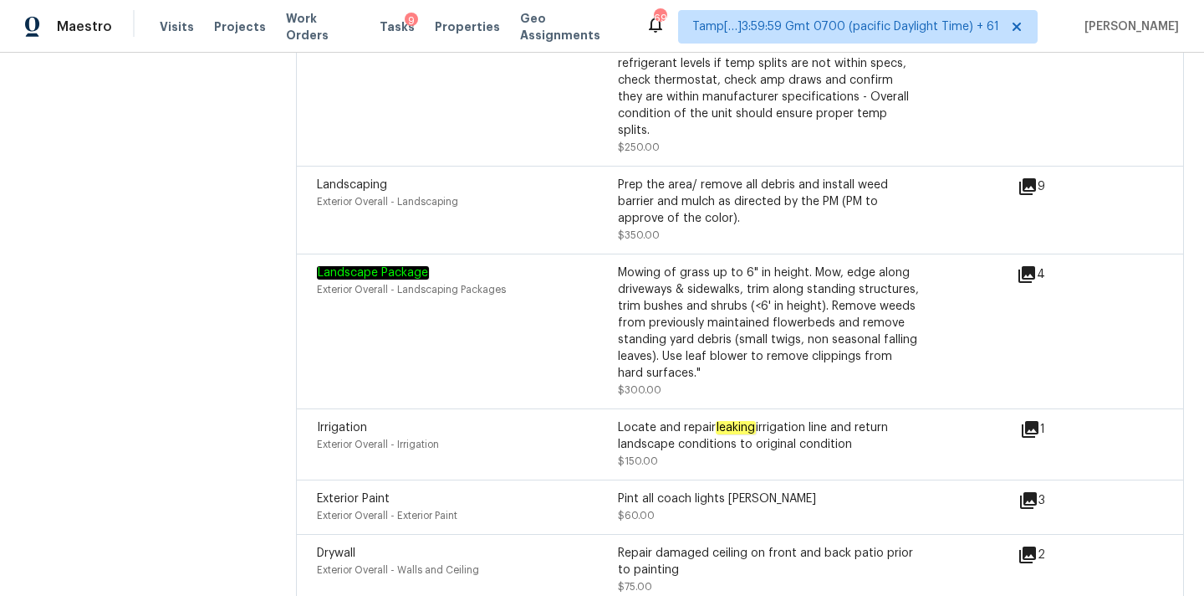 The image size is (1204, 596). What do you see at coordinates (1060, 429) in the screenshot?
I see `div: 1` at bounding box center [1060, 429].